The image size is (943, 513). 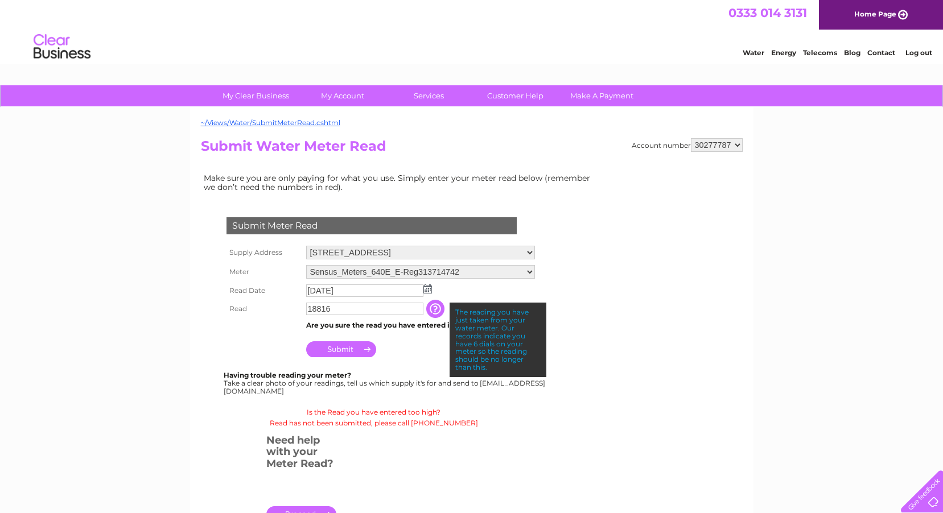 I want to click on th: Supply Address, so click(x=263, y=253).